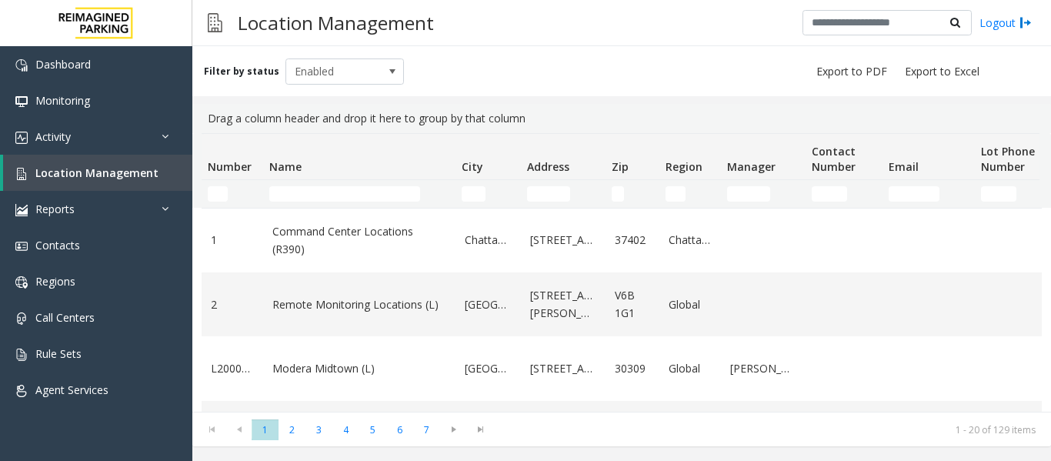 This screenshot has width=1051, height=461. Describe the element at coordinates (359, 305) in the screenshot. I see `a: Remote Monitoring Locations (L)` at that location.